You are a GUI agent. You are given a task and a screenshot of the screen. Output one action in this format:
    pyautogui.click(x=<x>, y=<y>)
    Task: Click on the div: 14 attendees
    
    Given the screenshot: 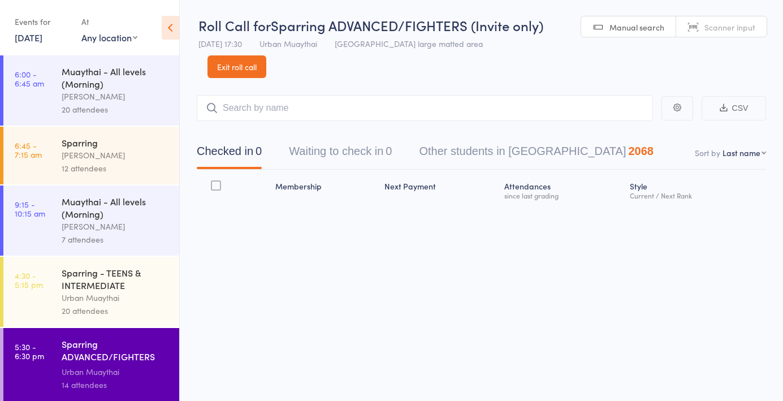 What is the action you would take?
    pyautogui.click(x=115, y=385)
    